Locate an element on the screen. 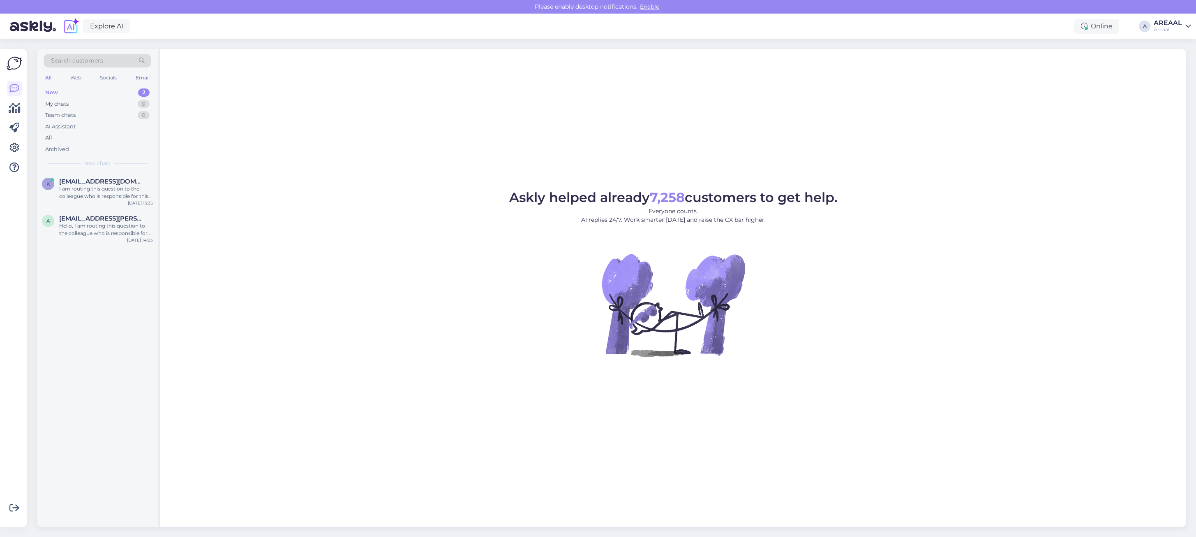 The height and width of the screenshot is (537, 1196). div: Socials is located at coordinates (108, 78).